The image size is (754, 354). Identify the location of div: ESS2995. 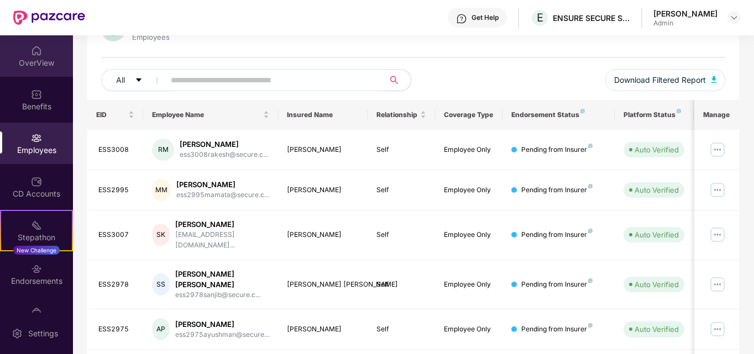
(117, 190).